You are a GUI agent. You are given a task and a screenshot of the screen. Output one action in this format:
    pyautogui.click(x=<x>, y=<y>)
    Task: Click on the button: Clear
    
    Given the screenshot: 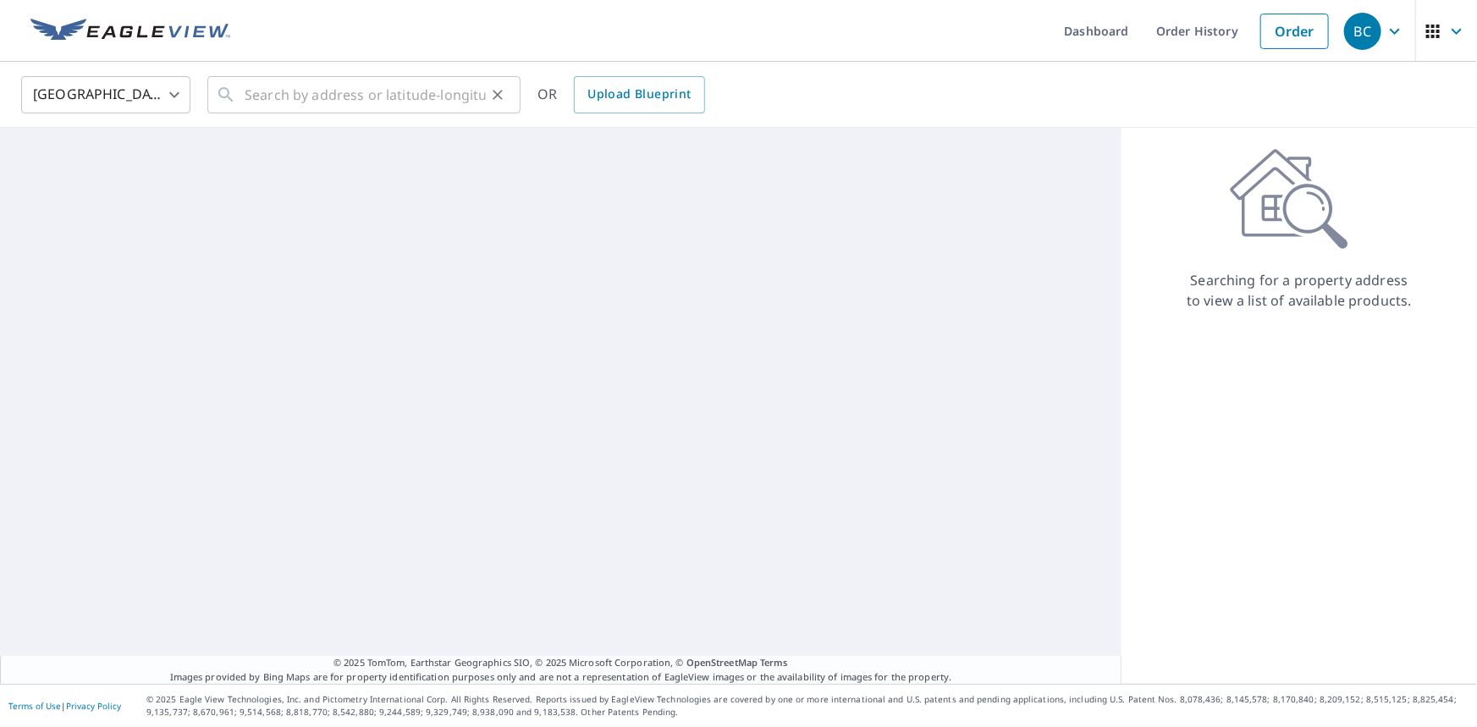 What is the action you would take?
    pyautogui.click(x=498, y=95)
    